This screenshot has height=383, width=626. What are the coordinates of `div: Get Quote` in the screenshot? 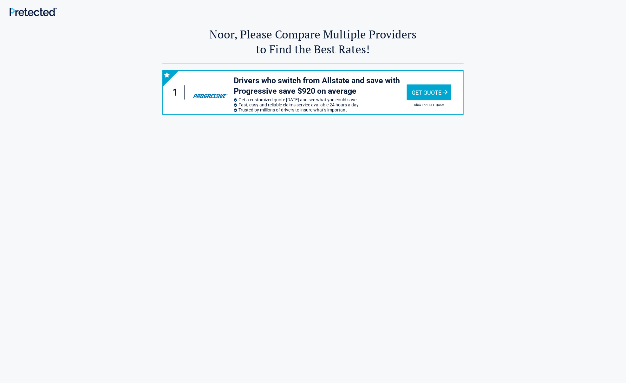 It's located at (429, 92).